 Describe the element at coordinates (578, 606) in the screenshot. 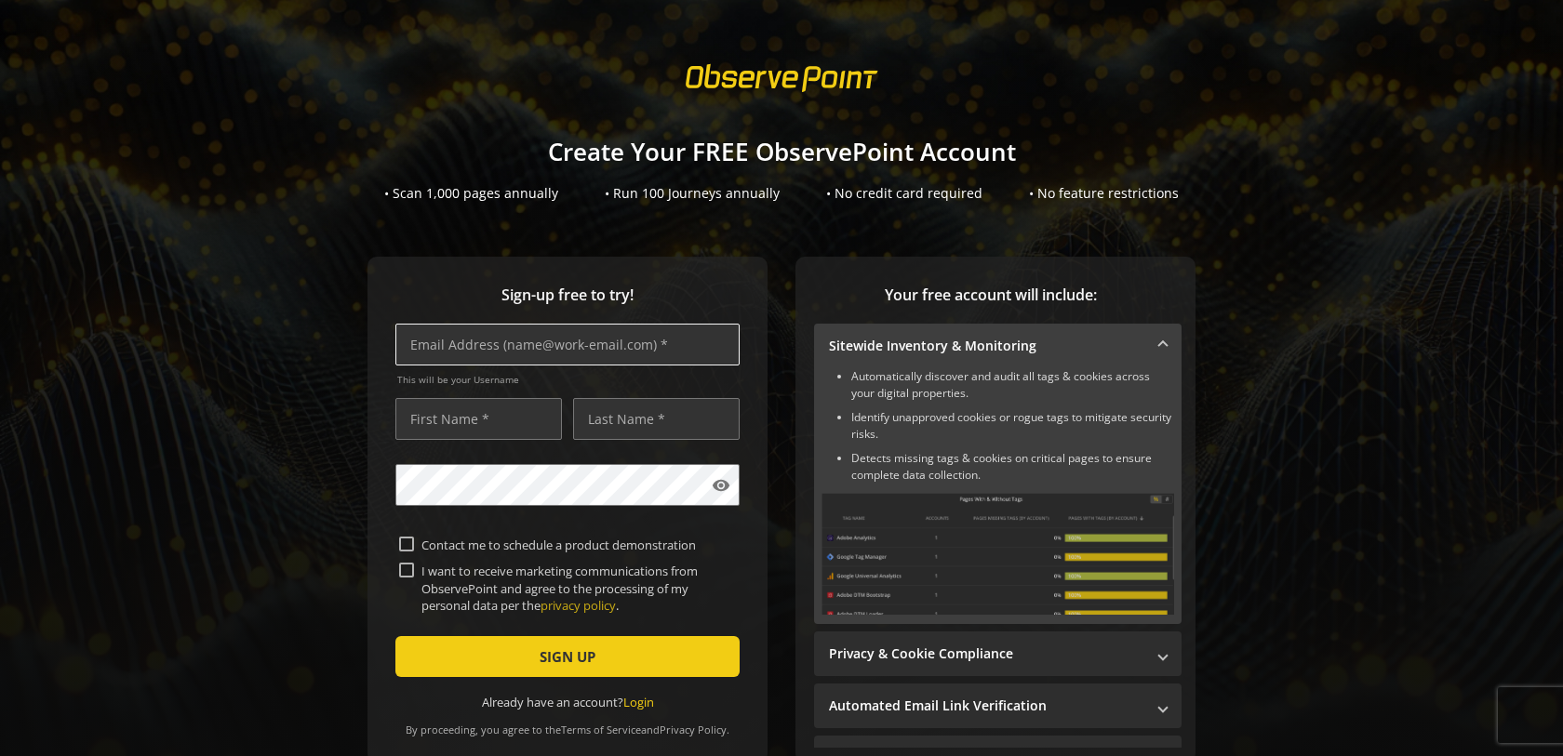

I see `a: privacy policy` at that location.